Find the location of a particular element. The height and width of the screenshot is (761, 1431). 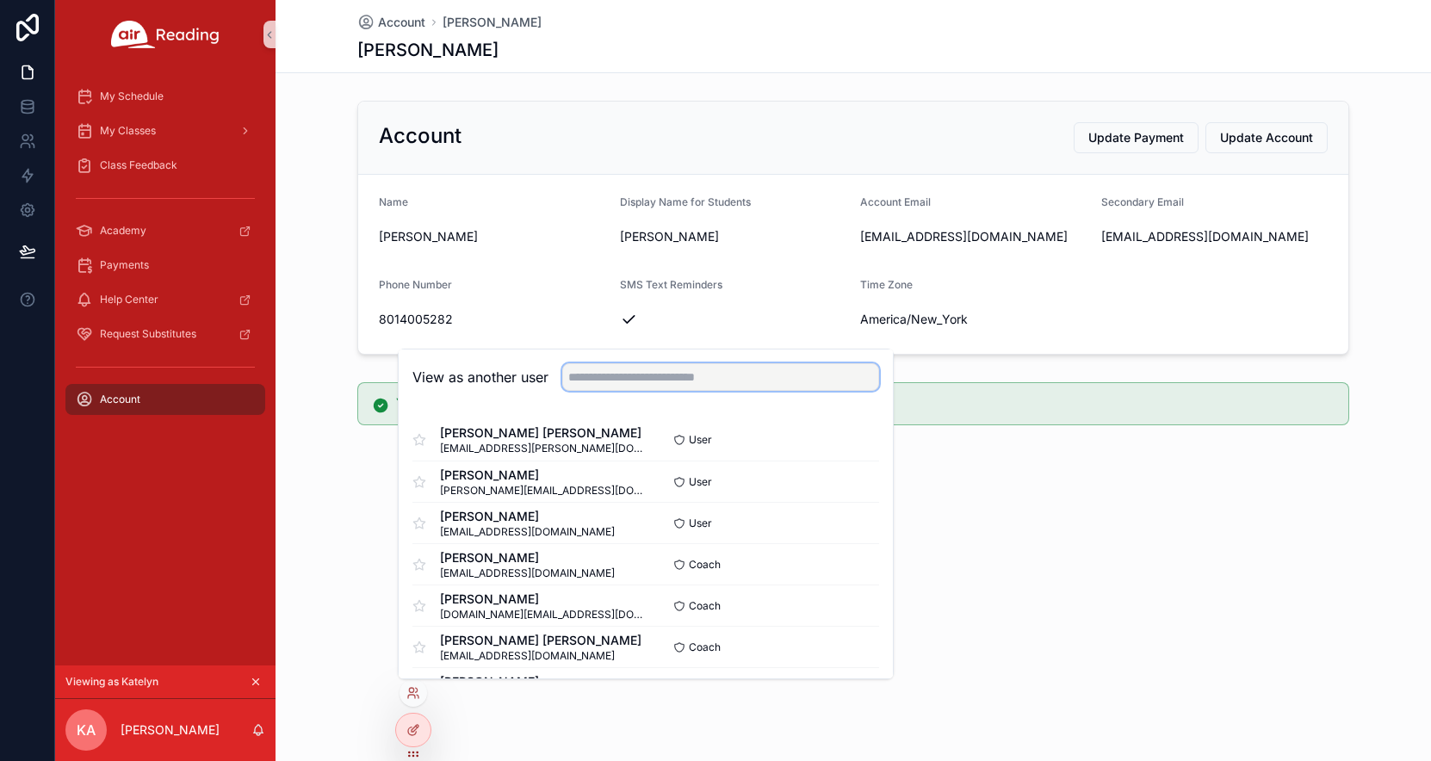

h5: Your direct deposit payroll information is completed. is located at coordinates (866, 403).